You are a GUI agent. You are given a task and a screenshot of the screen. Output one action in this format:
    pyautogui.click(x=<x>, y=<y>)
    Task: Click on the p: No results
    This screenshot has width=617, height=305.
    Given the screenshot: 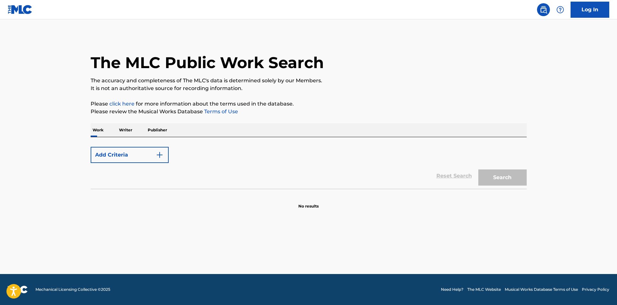 What is the action you would take?
    pyautogui.click(x=308, y=202)
    